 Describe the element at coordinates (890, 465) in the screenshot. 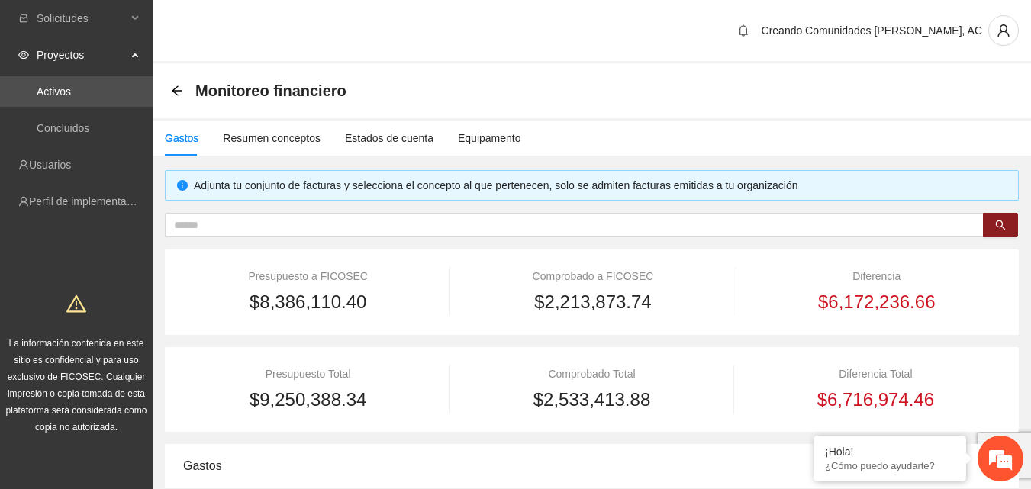

I see `p: ¿Cómo puedo ayudarte?` at that location.